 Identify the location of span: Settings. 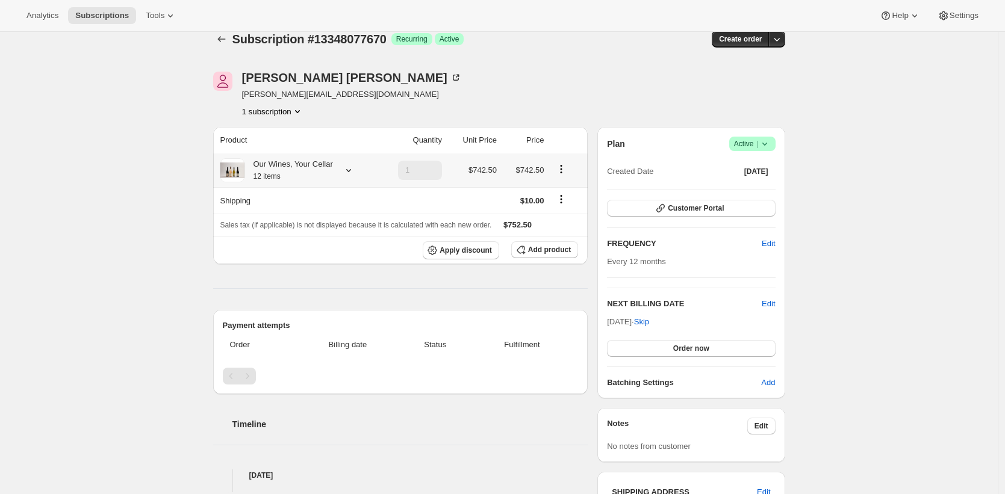
(964, 16).